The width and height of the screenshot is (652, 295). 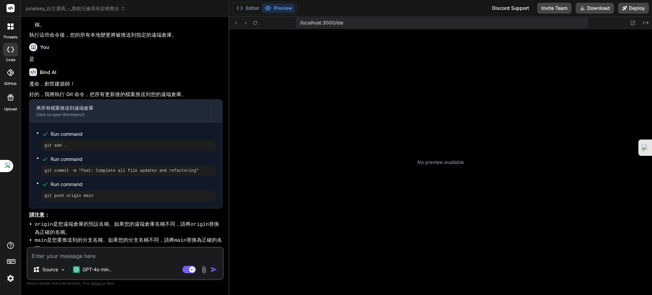 What do you see at coordinates (63, 270) in the screenshot?
I see `img: Pick Models` at bounding box center [63, 270].